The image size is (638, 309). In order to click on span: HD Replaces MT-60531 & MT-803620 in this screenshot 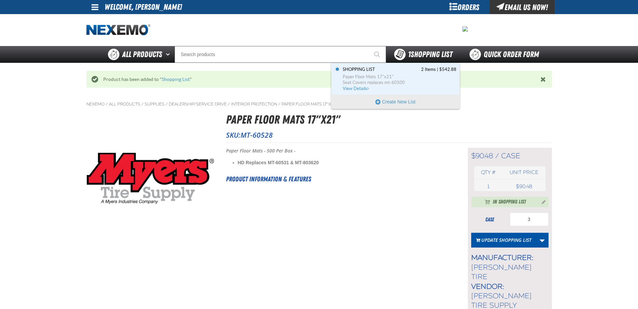, I will do `click(278, 163)`.